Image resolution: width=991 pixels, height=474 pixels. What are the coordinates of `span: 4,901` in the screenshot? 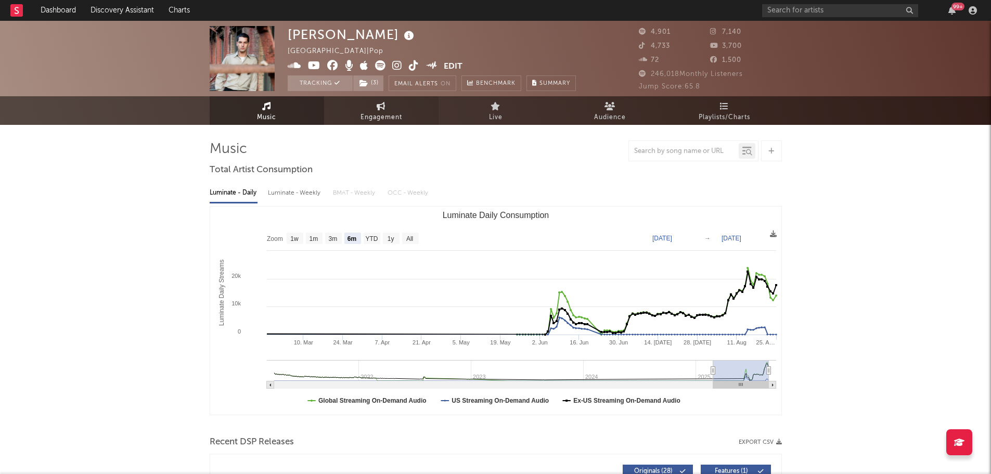 It's located at (654, 32).